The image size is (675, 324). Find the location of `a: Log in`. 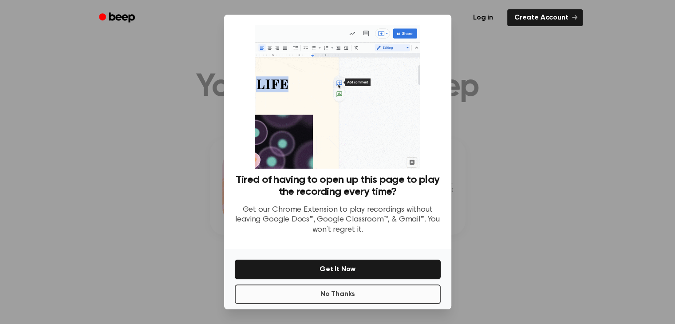

a: Log in is located at coordinates (483, 18).